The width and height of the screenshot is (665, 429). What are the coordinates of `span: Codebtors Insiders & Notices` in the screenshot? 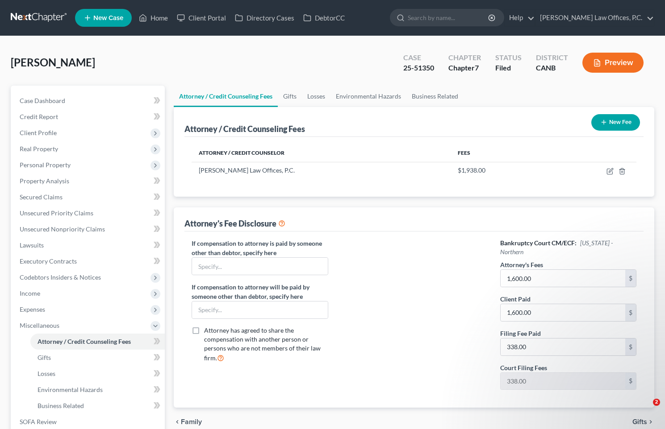 It's located at (60, 277).